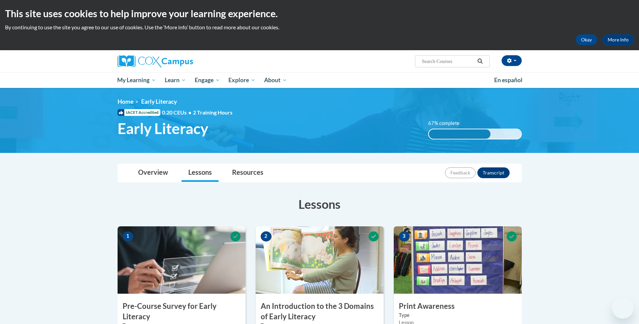 The width and height of the screenshot is (639, 324). I want to click on a: Overview, so click(153, 173).